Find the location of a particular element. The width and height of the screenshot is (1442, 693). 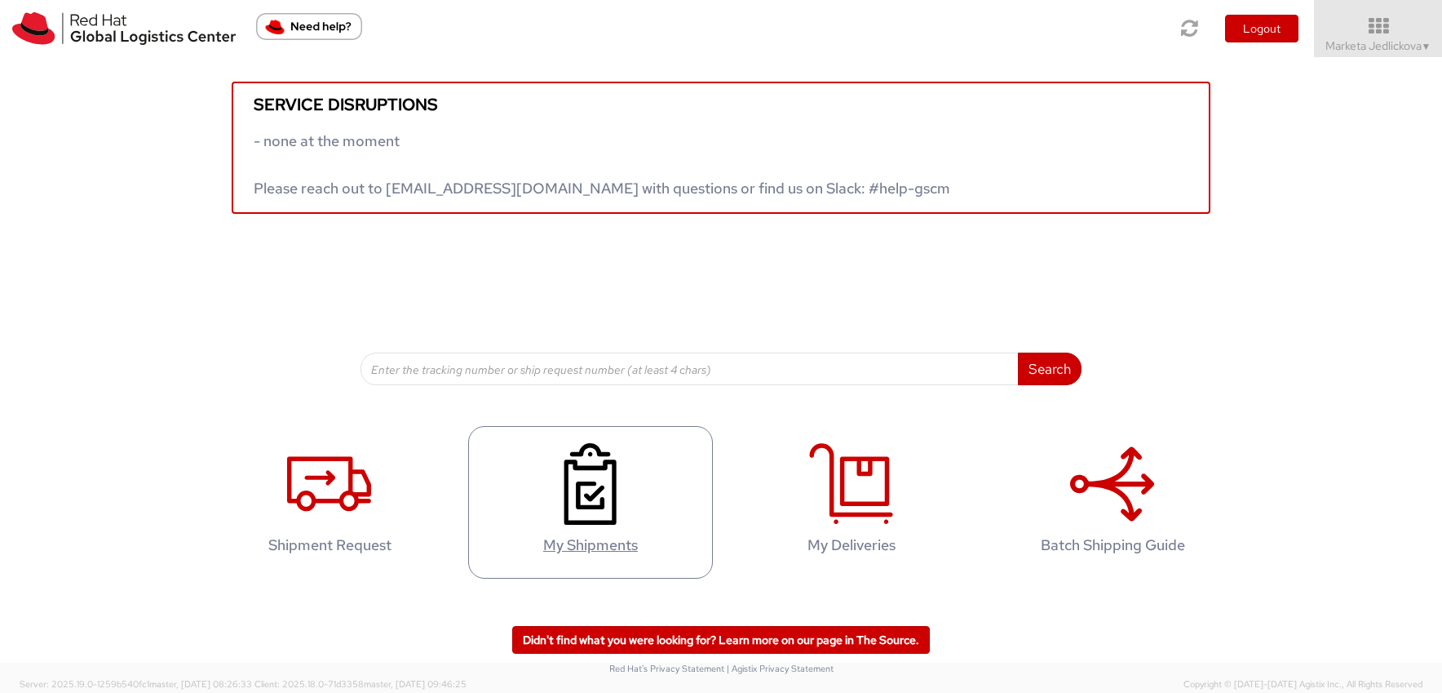

h5: Service disruptions is located at coordinates (721, 104).